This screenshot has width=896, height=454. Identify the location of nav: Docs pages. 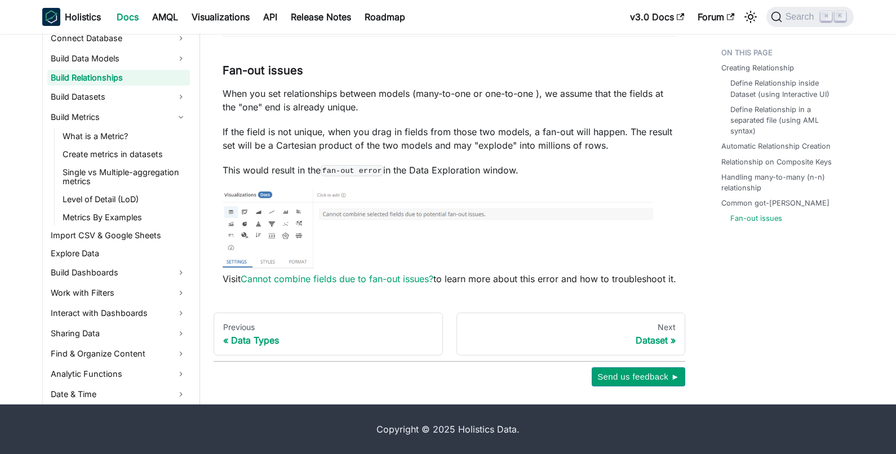
(449, 334).